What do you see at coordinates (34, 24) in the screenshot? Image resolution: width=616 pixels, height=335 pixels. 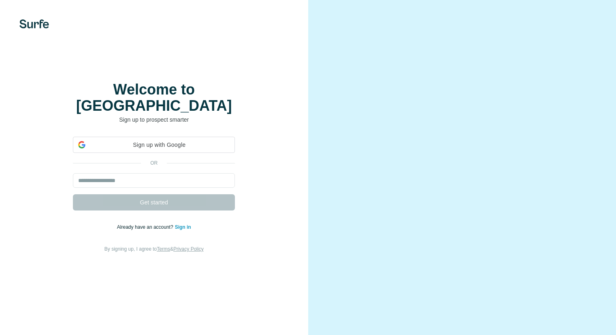 I see `img: Surfe's logo` at bounding box center [34, 24].